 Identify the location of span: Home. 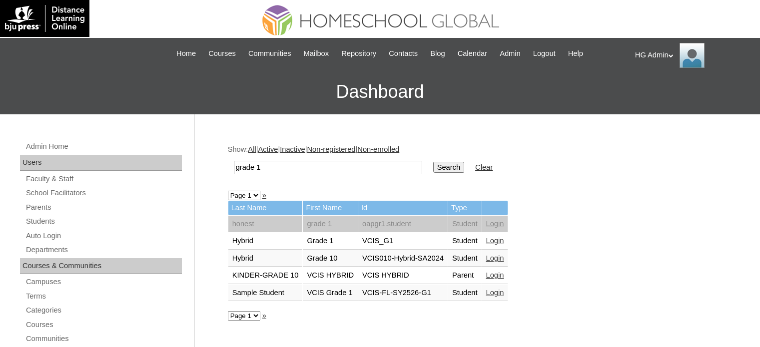
(186, 53).